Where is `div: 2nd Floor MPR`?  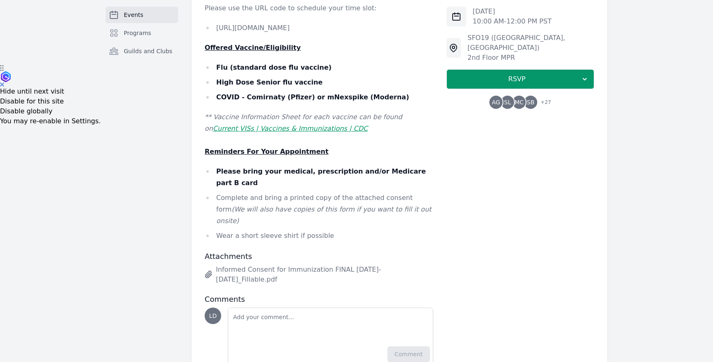
div: 2nd Floor MPR is located at coordinates (531, 58).